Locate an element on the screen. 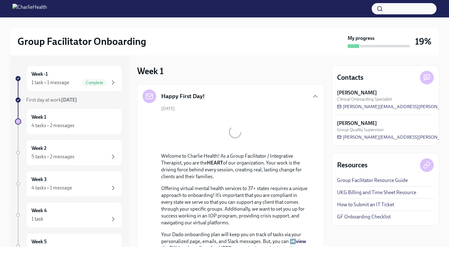  h3: Week 1 is located at coordinates (150, 71).